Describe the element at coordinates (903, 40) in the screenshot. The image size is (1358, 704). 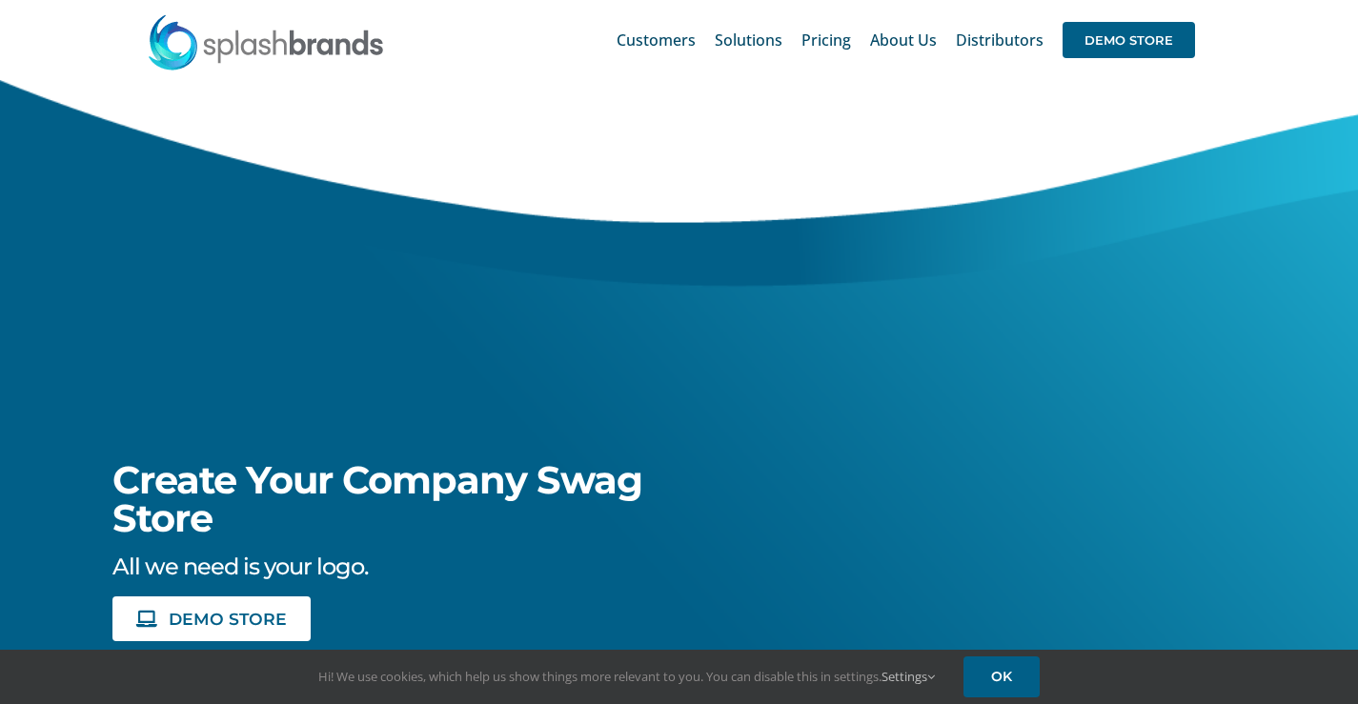
I see `span: About Us` at that location.